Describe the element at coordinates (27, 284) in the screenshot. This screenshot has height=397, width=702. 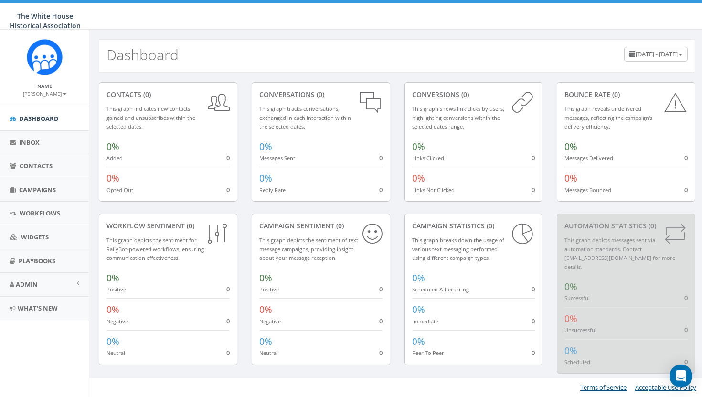
I see `span: Admin` at that location.